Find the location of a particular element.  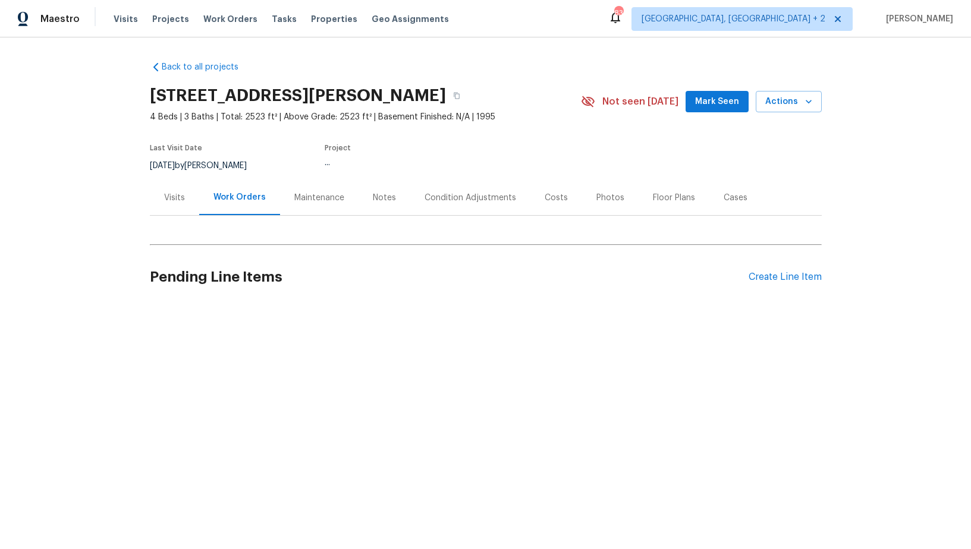

div: Floor Plans is located at coordinates (673, 198).